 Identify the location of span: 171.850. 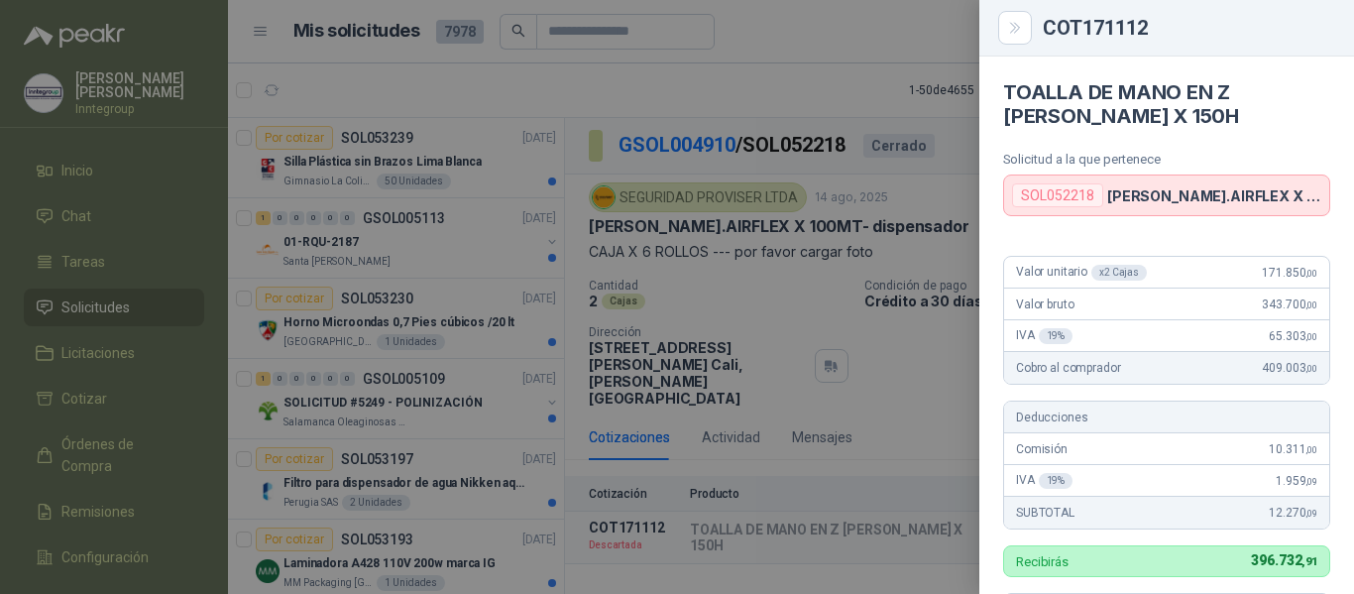
(1289, 273).